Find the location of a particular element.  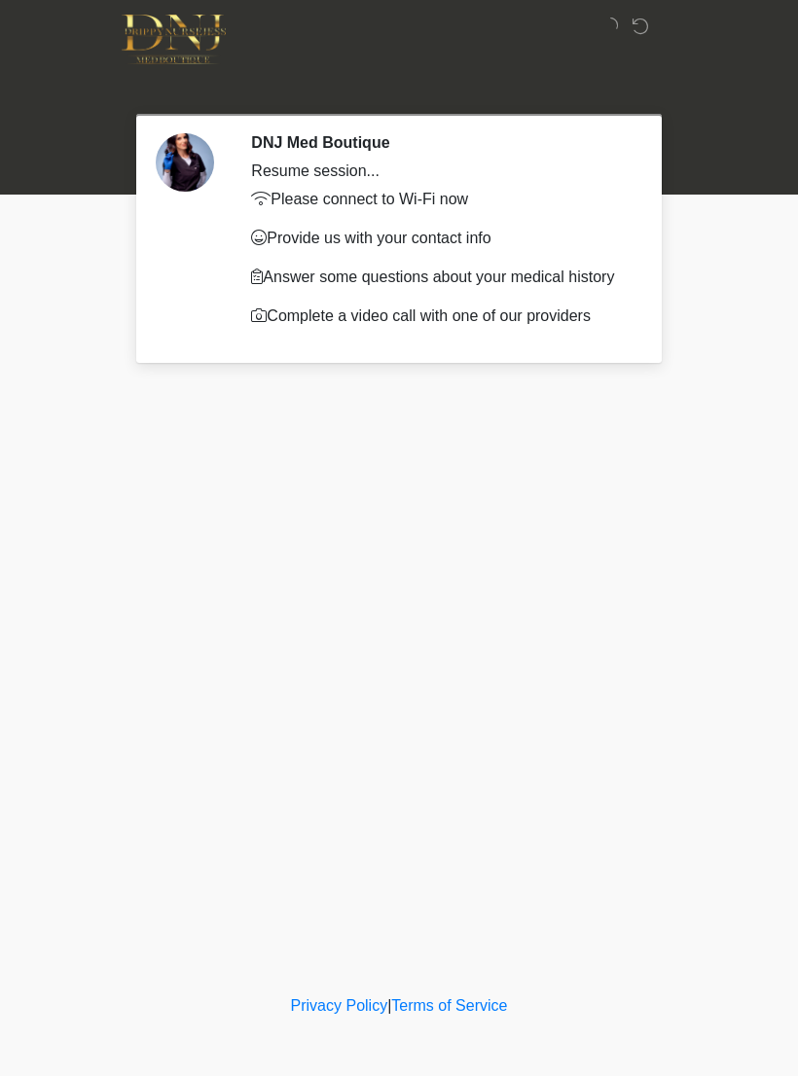

a: Privacy Policy is located at coordinates (340, 1005).